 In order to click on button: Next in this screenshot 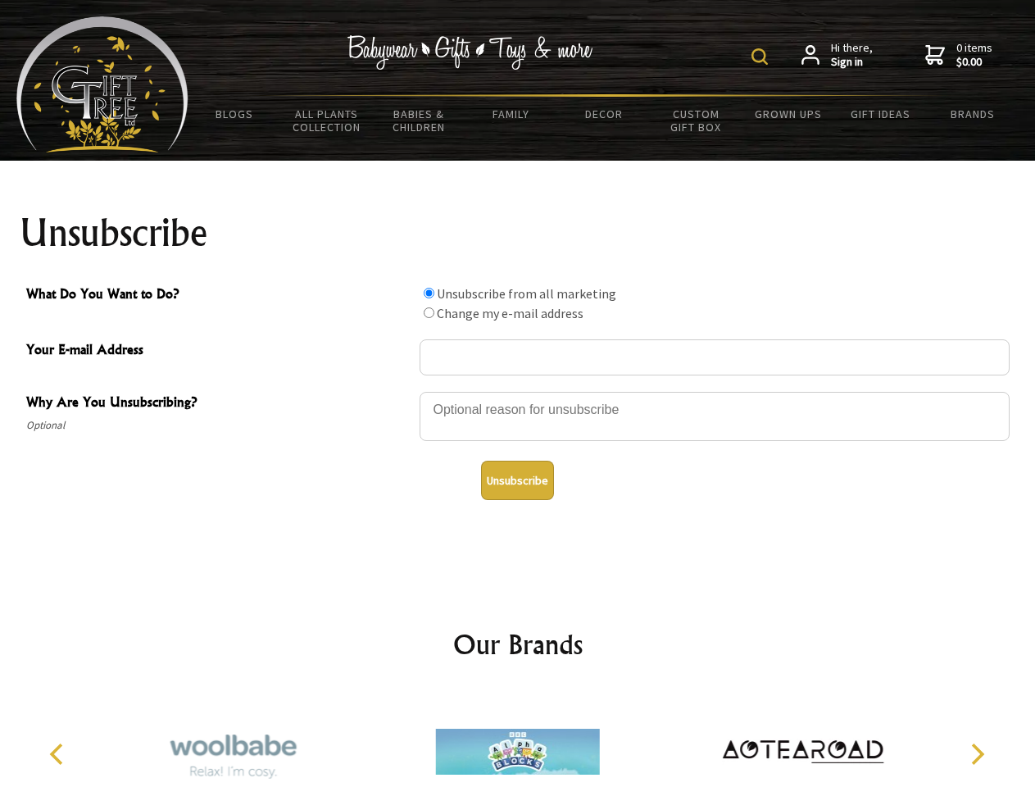, I will do `click(977, 754)`.